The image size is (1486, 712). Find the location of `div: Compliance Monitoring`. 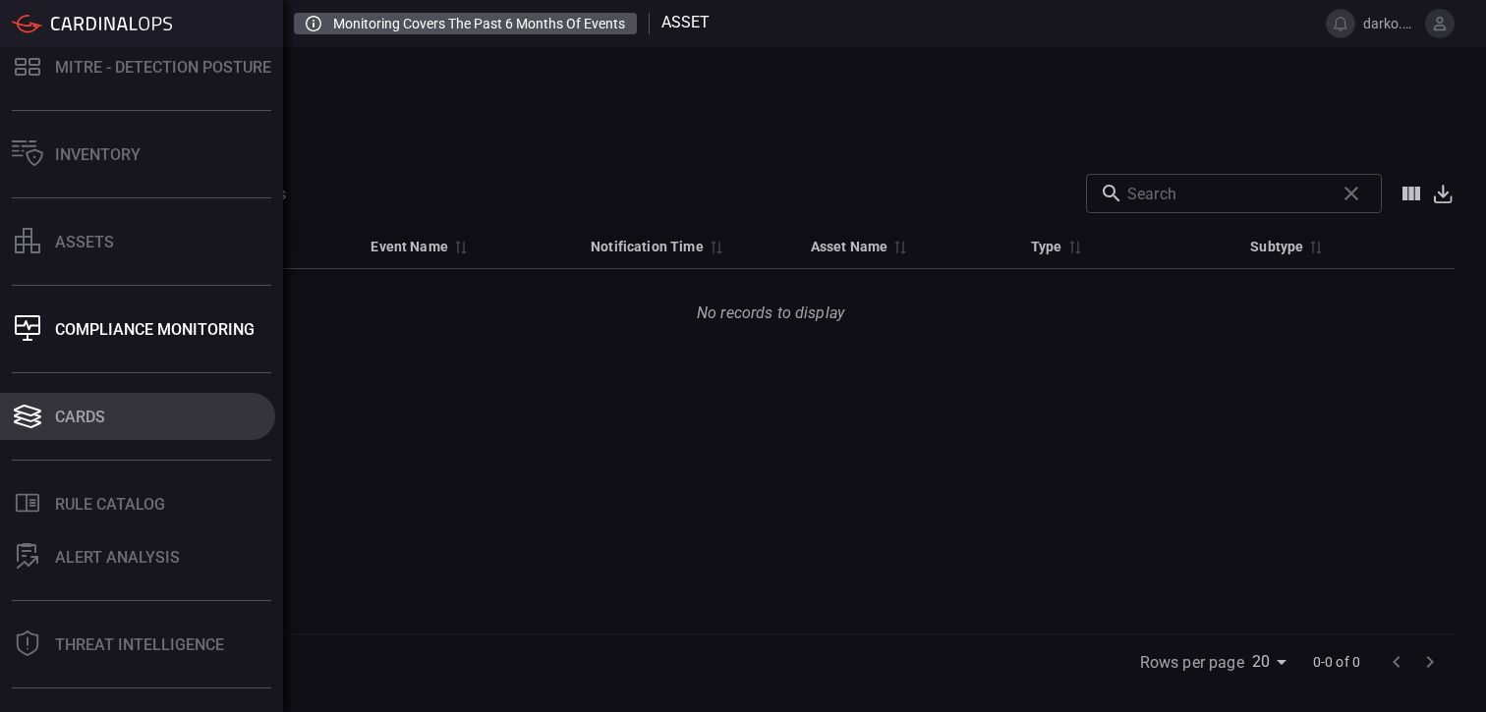

div: Compliance Monitoring is located at coordinates (154, 329).